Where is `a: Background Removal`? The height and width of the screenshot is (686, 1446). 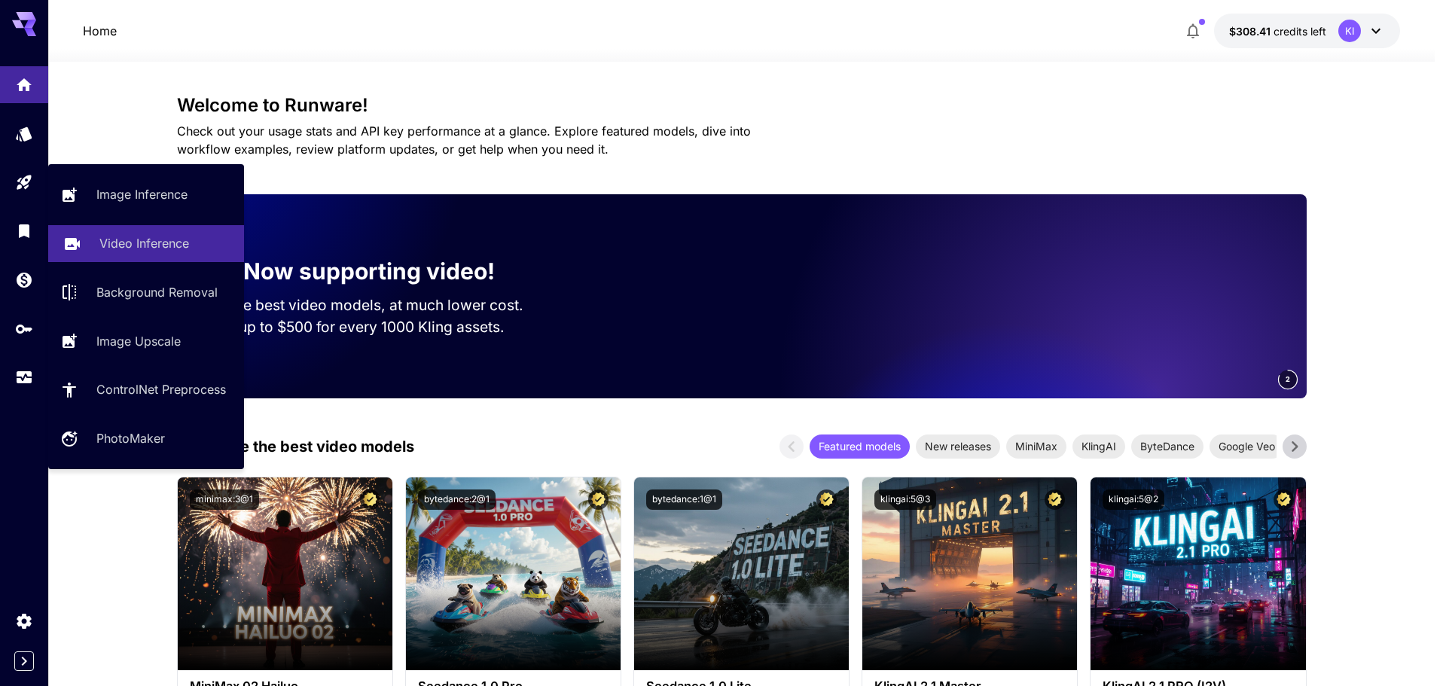
a: Background Removal is located at coordinates (146, 292).